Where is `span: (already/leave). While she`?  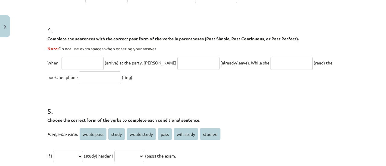
span: (already/leave). While she is located at coordinates (245, 63).